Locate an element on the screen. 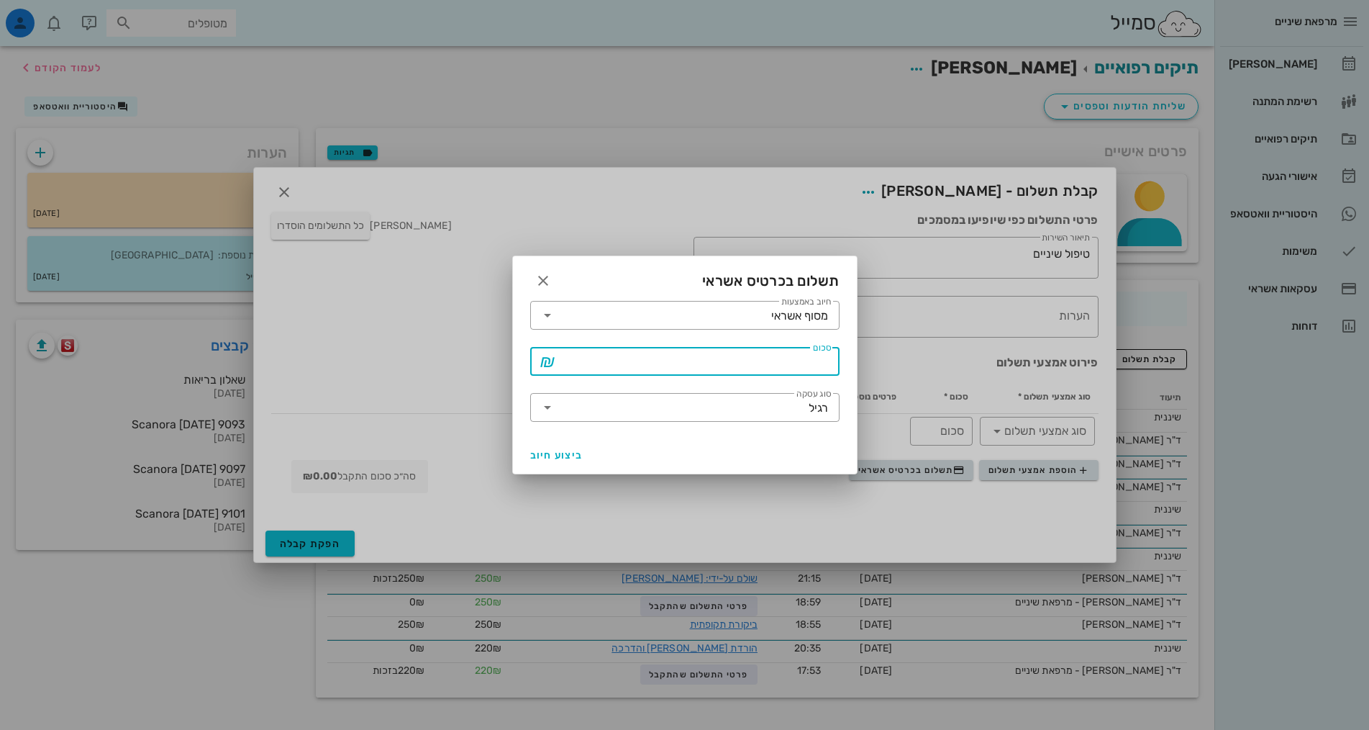 The image size is (1369, 730). div: מסוף אשראי is located at coordinates (799, 316).